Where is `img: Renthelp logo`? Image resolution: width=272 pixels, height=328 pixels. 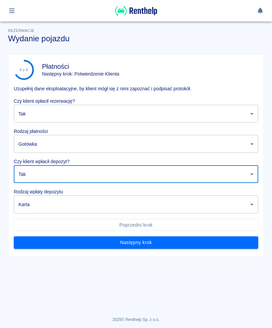 img: Renthelp logo is located at coordinates (136, 11).